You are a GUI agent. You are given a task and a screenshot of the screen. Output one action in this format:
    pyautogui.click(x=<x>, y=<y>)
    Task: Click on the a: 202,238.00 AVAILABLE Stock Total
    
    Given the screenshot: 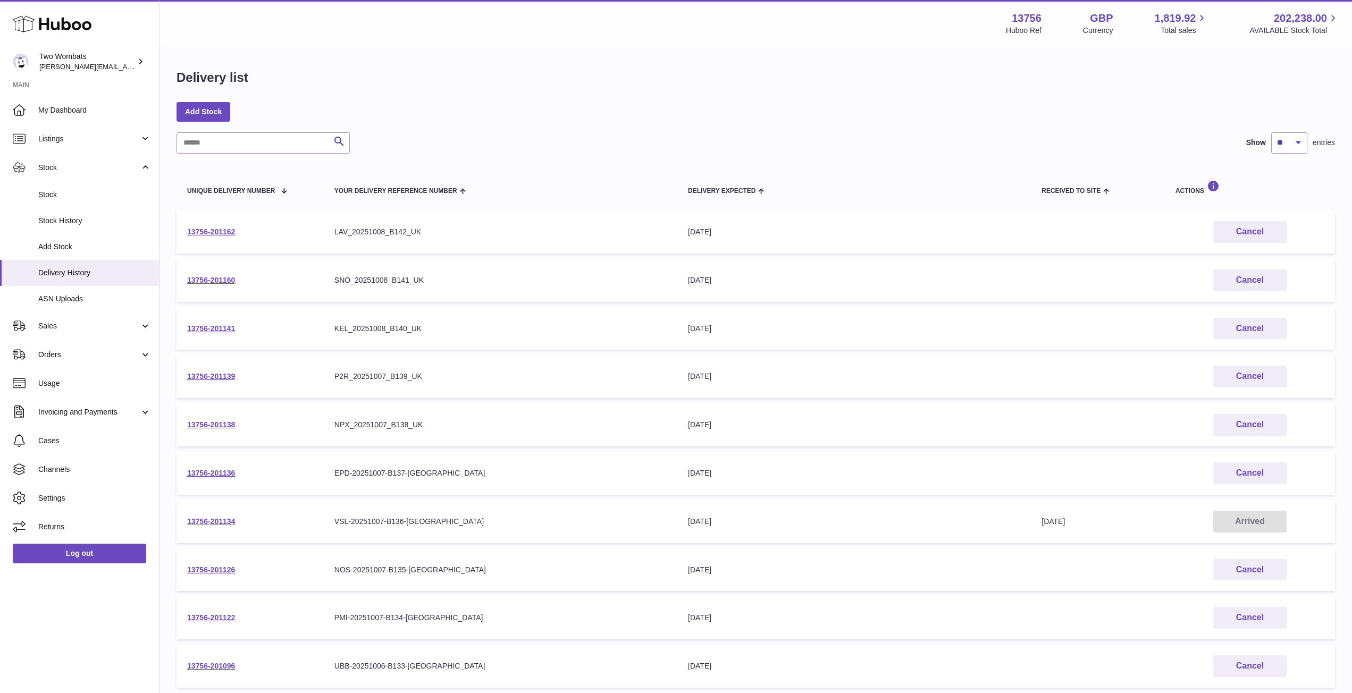 What is the action you would take?
    pyautogui.click(x=1294, y=23)
    